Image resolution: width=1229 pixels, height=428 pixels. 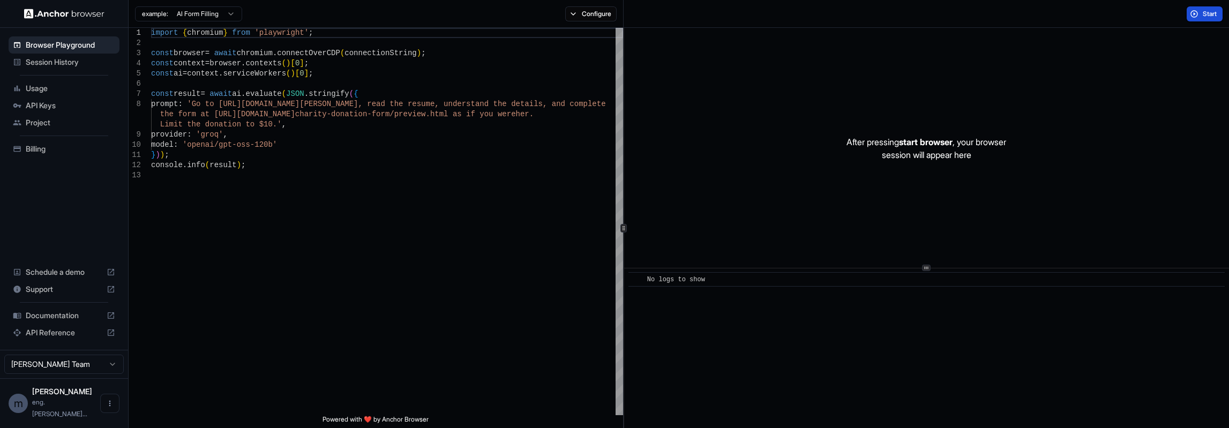 I want to click on button: Start, so click(x=1205, y=14).